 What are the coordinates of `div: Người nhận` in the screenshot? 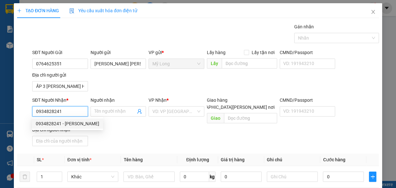 It's located at (118, 100).